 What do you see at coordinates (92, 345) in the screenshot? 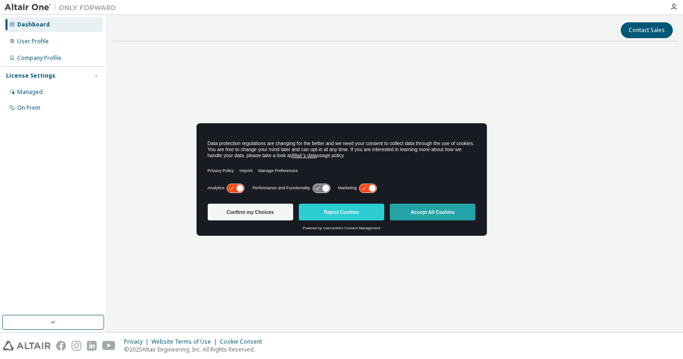
I see `img: linkedin.svg` at bounding box center [92, 345].